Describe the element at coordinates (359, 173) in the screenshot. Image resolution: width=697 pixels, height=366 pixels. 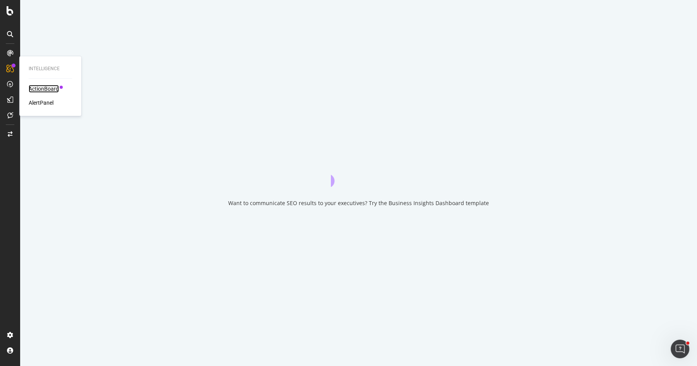
I see `div: animation` at that location.